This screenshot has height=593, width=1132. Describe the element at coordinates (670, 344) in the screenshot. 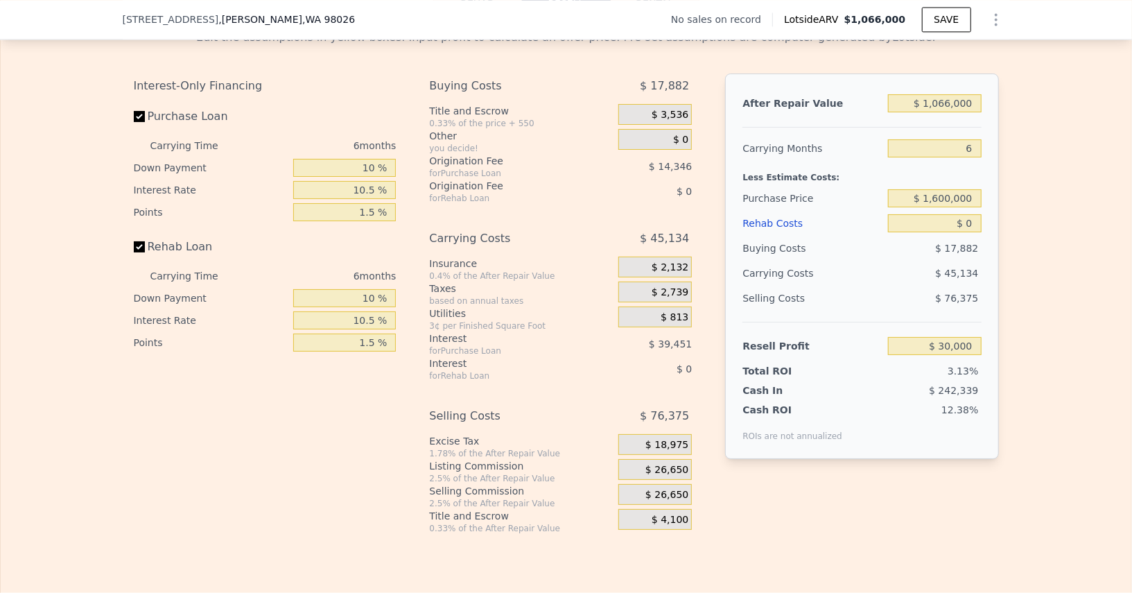

I see `span: $ 39,451` at that location.